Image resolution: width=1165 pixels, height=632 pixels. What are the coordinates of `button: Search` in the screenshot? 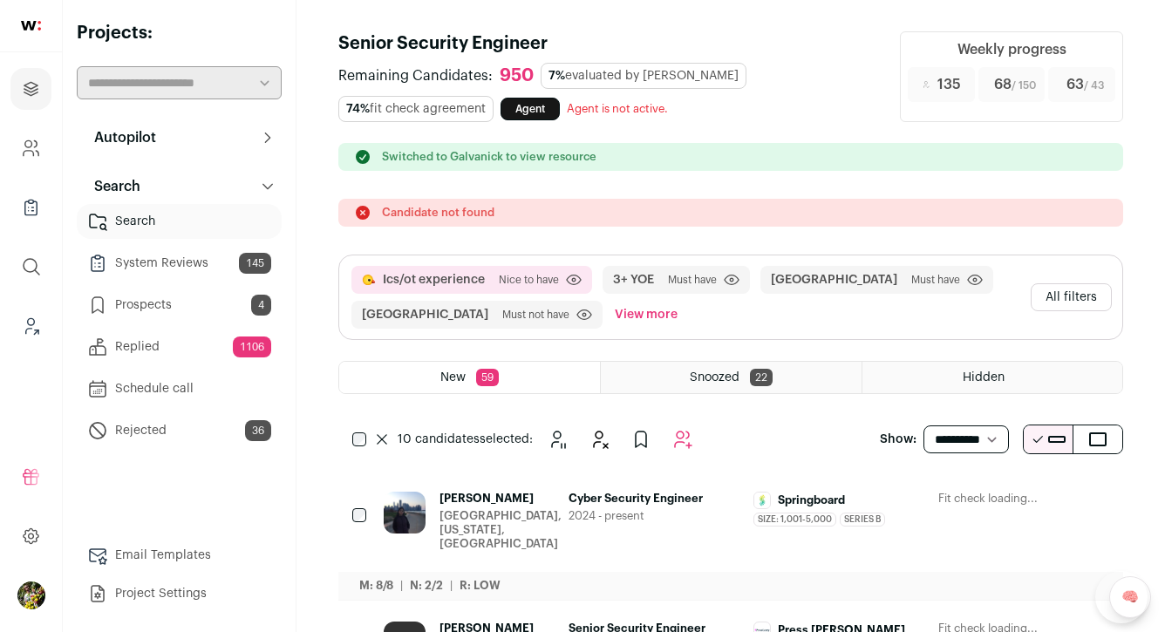 It's located at (179, 187).